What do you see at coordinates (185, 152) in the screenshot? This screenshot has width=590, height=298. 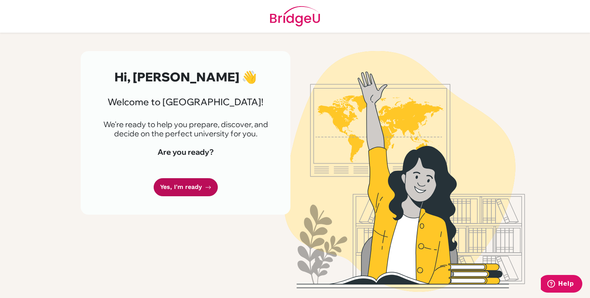 I see `h4: Are you ready?` at bounding box center [185, 152].